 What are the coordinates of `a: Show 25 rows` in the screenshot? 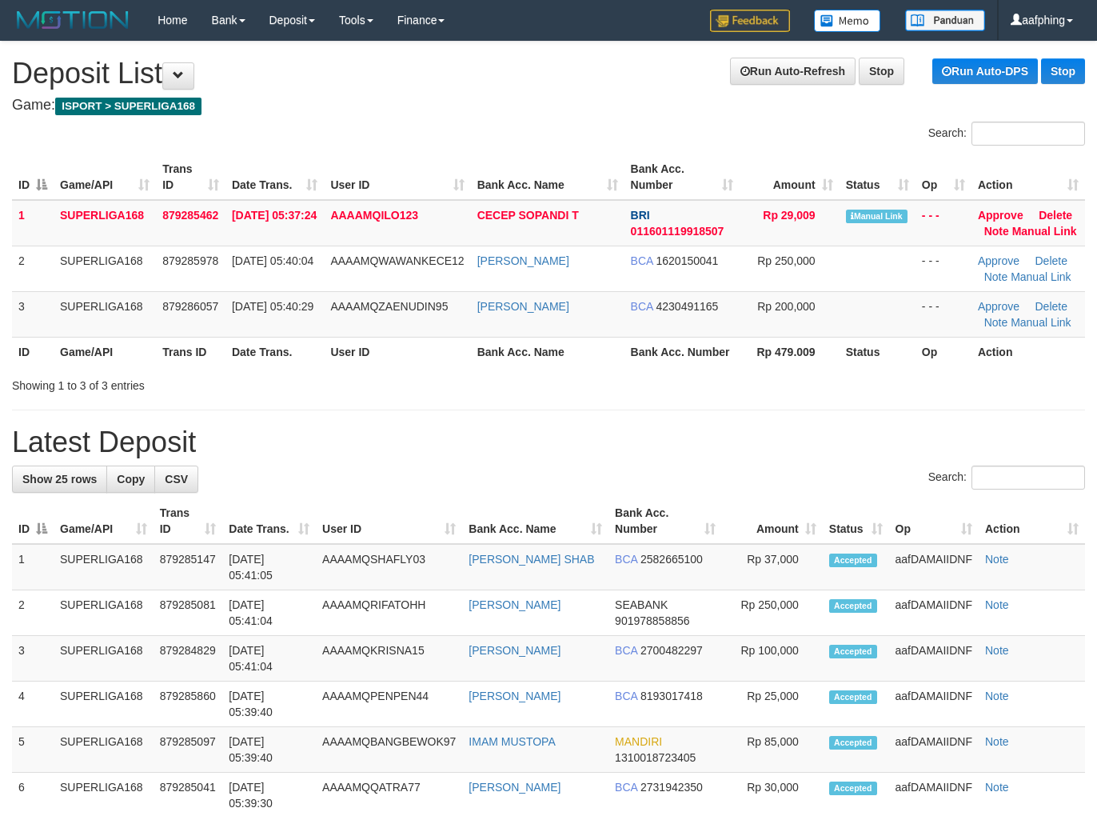 It's located at (59, 479).